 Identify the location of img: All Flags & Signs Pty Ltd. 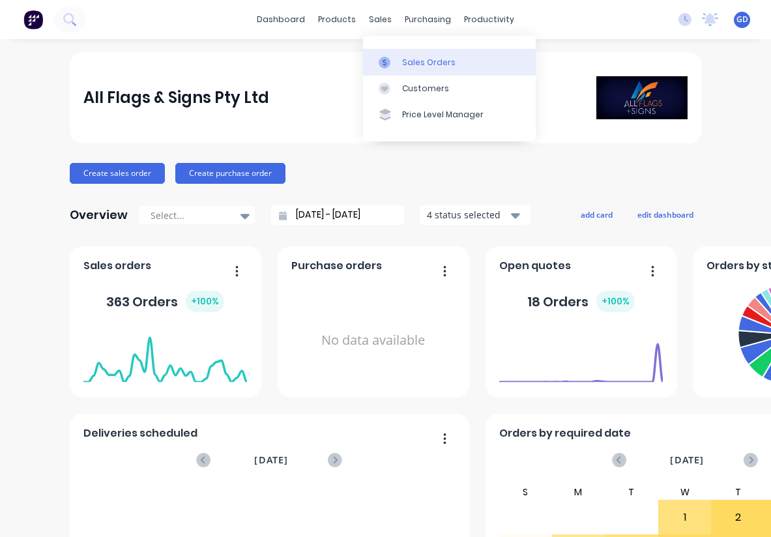
(642, 98).